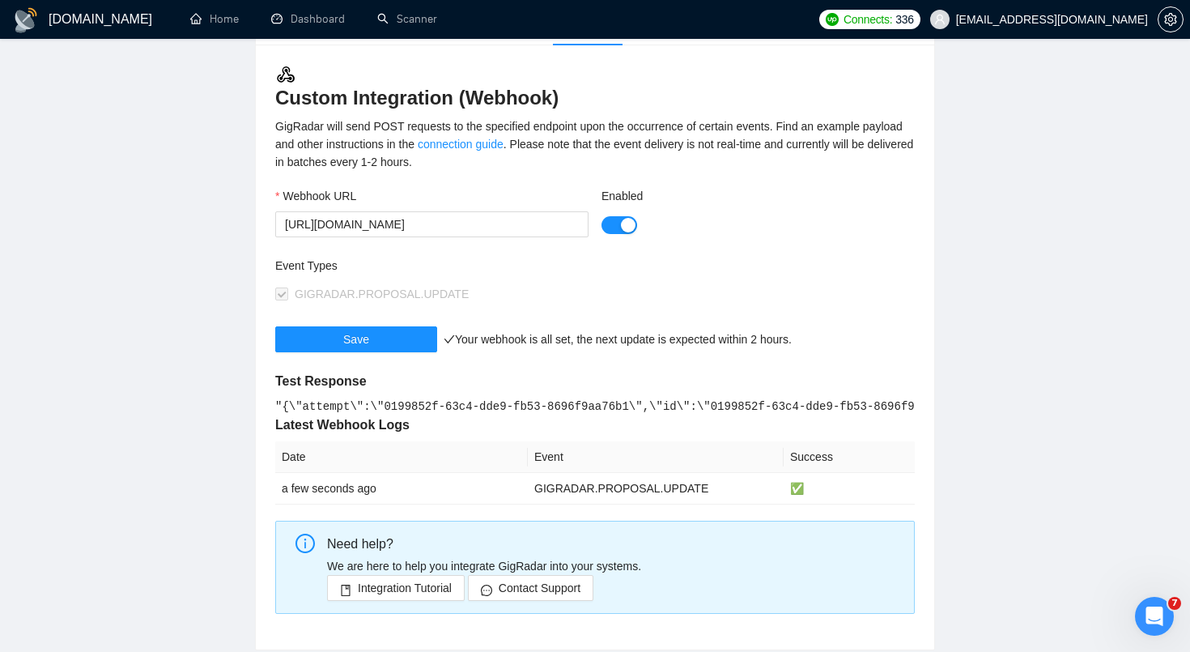  I want to click on span: setting, so click(1170, 19).